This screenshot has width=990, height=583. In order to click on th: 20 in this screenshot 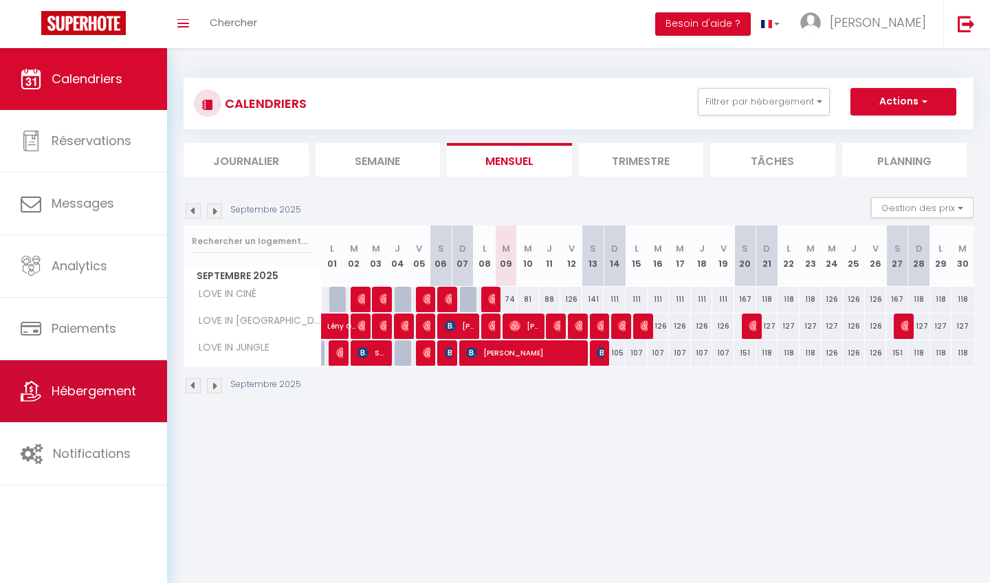, I will do `click(745, 256)`.